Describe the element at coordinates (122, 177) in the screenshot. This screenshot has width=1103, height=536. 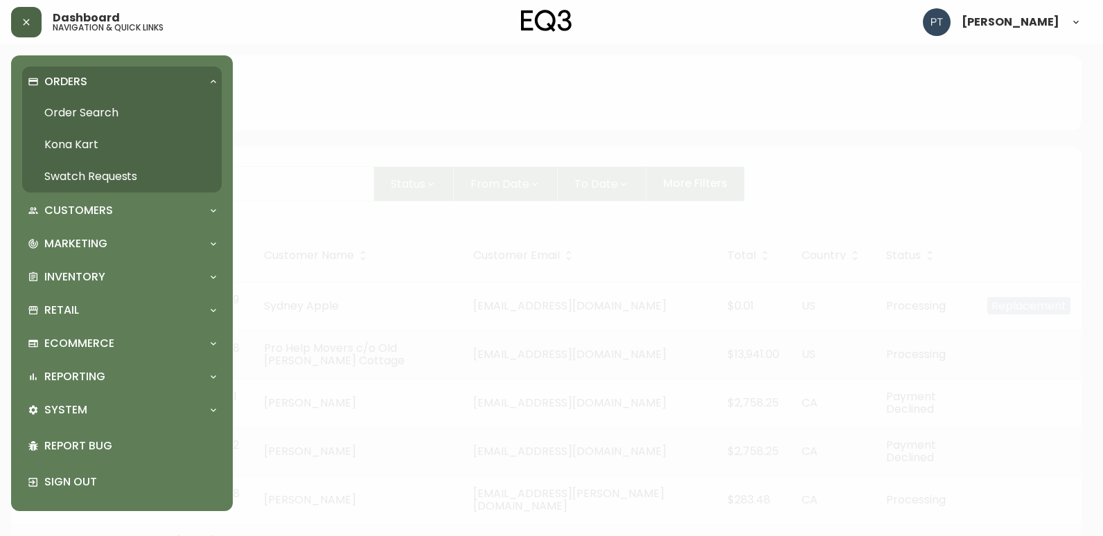
I see `a: Swatch Requests` at that location.